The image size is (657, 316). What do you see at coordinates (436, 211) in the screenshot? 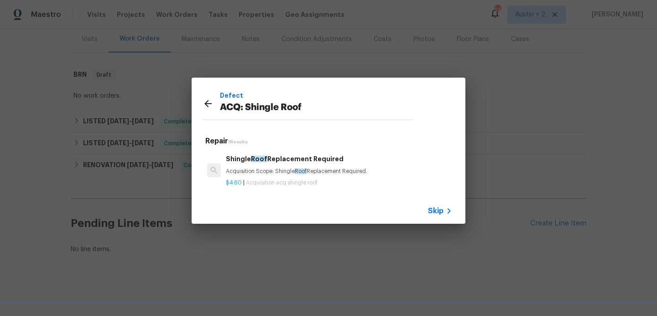
I see `span: Skip` at bounding box center [436, 211].